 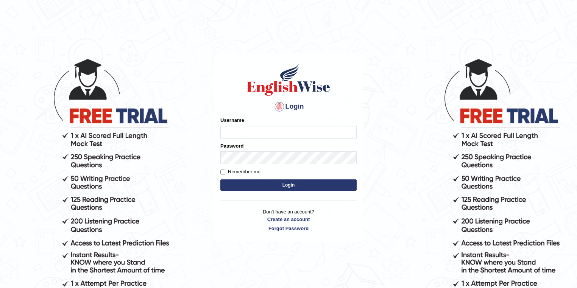 I want to click on p: Don't have an account?, so click(x=289, y=220).